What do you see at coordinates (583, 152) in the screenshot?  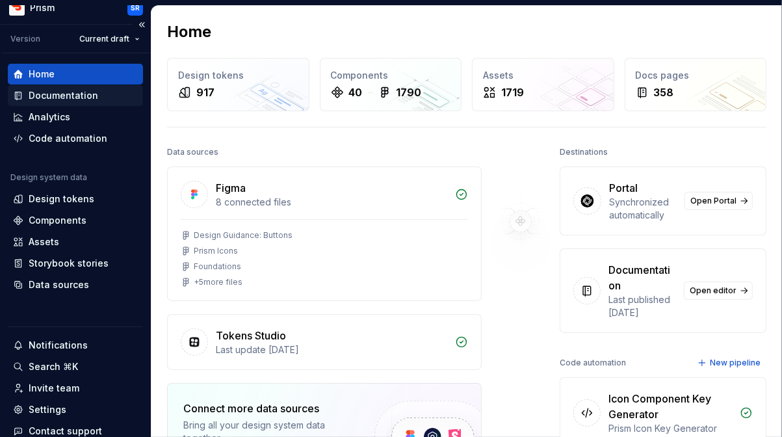 I see `div: Destinations` at bounding box center [583, 152].